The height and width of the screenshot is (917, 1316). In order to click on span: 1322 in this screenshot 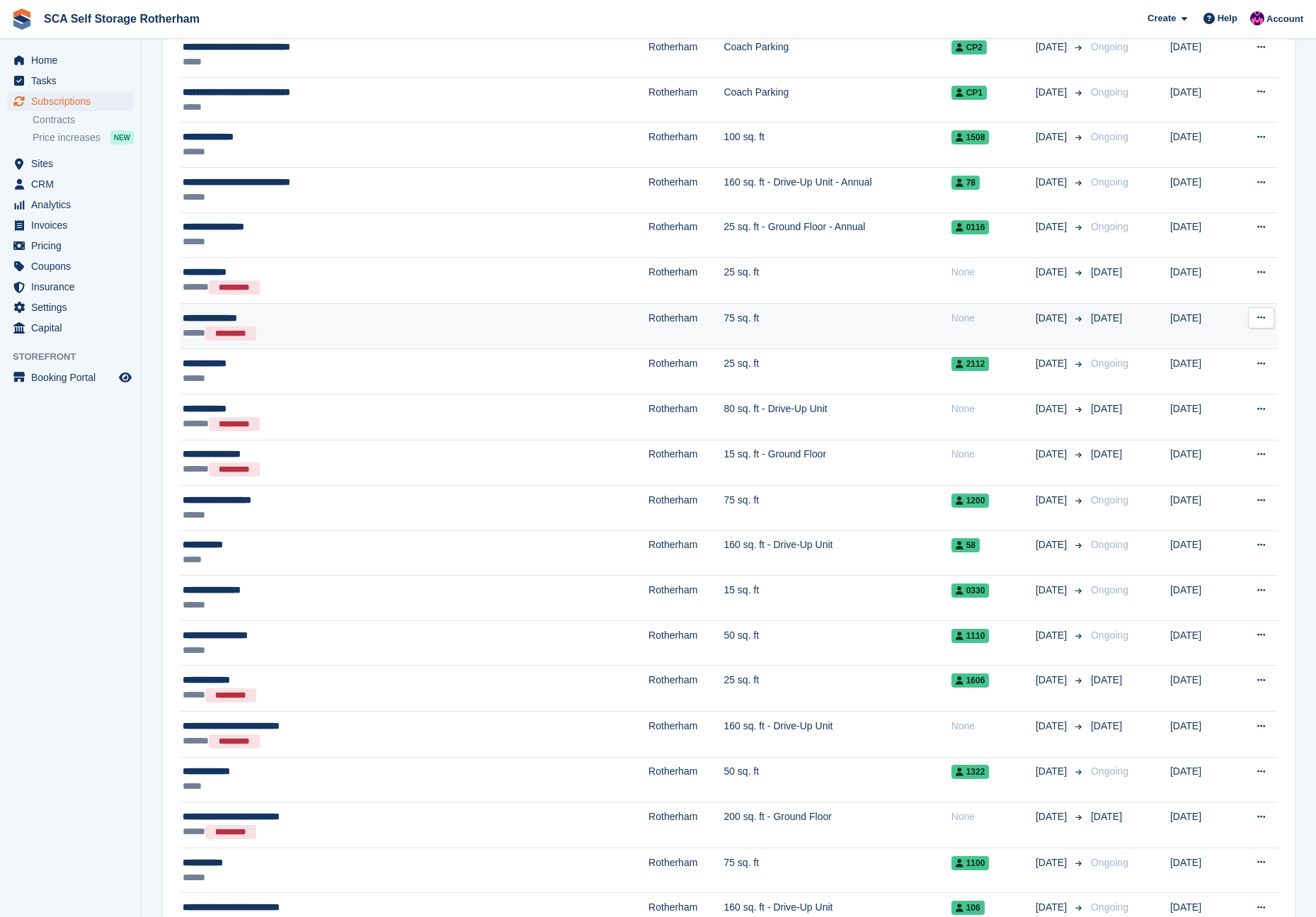, I will do `click(971, 772)`.